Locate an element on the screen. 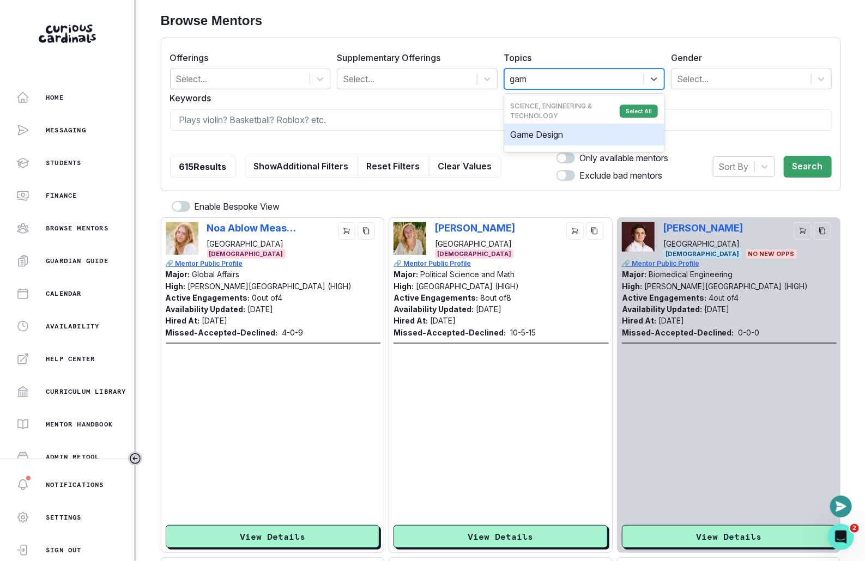 The height and width of the screenshot is (561, 865). img: Curious Cardinals Logo is located at coordinates (67, 34).